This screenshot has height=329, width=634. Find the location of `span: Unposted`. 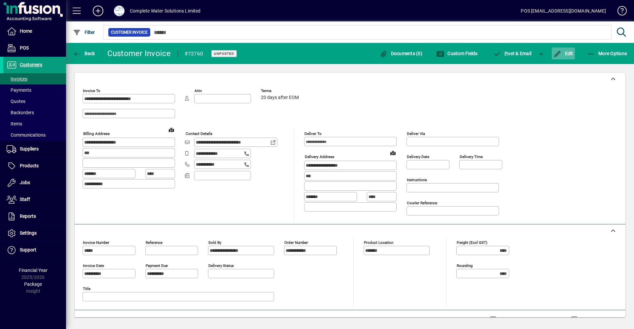

span: Unposted is located at coordinates (224, 53).